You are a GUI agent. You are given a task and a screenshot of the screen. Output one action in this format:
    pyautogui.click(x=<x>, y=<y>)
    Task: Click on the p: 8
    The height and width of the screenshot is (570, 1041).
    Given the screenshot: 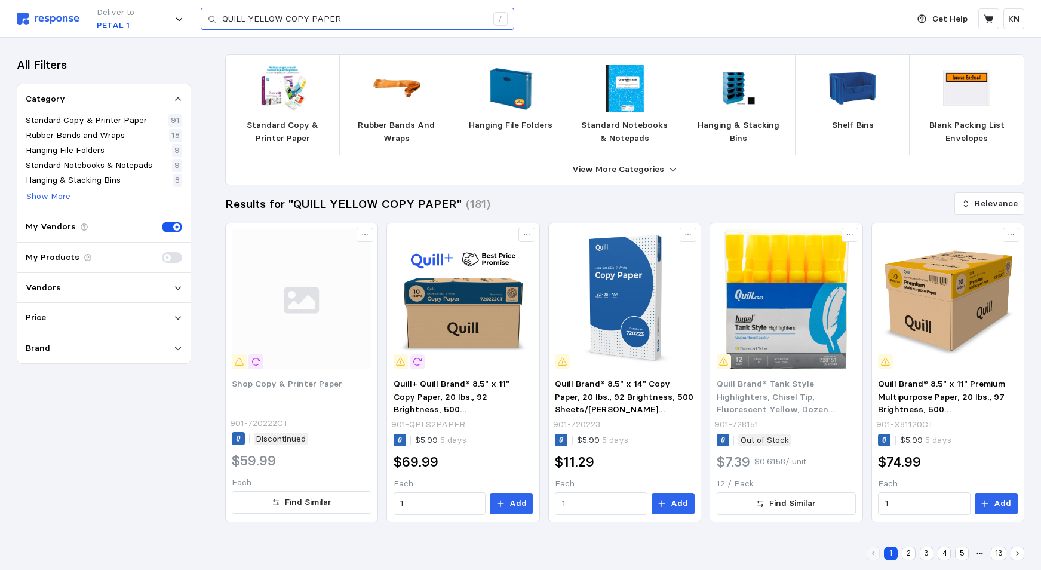 What is the action you would take?
    pyautogui.click(x=177, y=180)
    